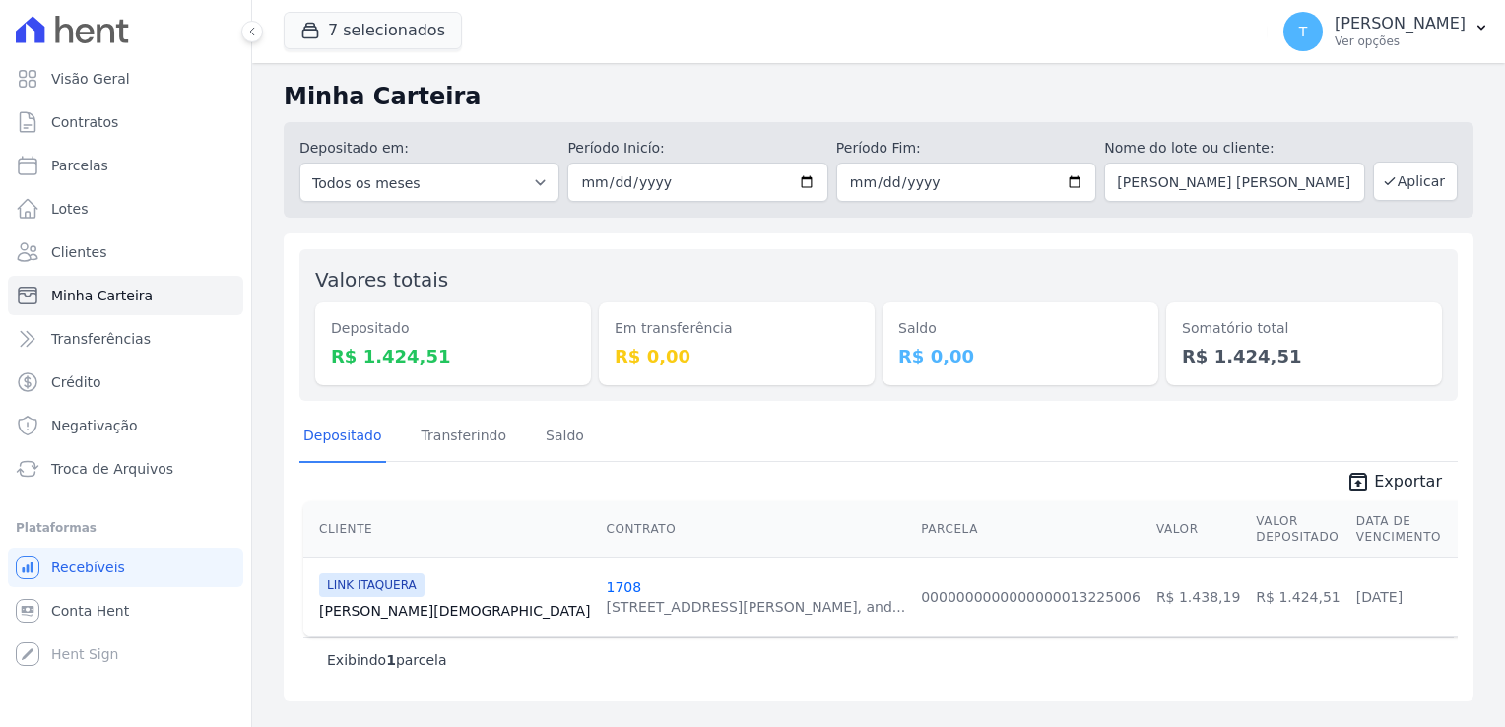  I want to click on th: Cliente, so click(450, 529).